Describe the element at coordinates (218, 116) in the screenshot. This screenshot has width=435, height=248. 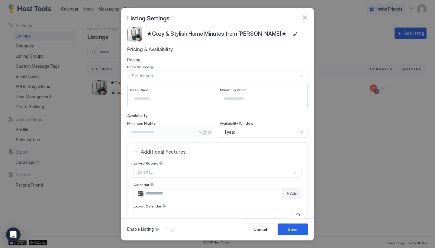
I see `span: Availability` at that location.